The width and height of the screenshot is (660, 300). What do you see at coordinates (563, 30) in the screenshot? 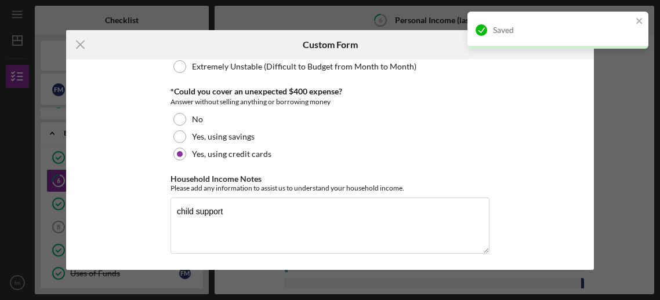
I see `div: Saved` at bounding box center [563, 30].